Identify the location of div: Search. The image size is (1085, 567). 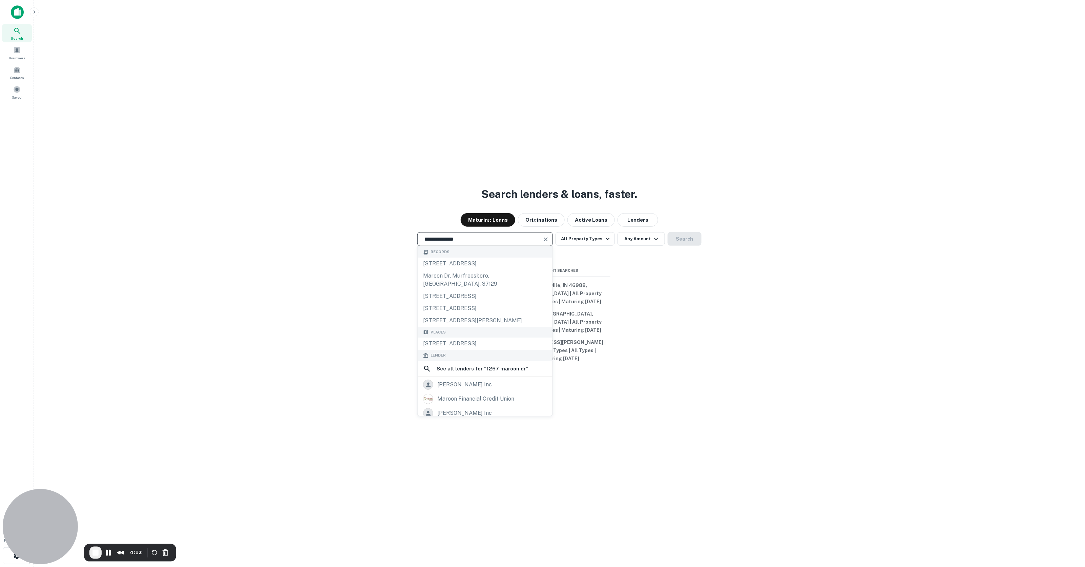
(17, 33).